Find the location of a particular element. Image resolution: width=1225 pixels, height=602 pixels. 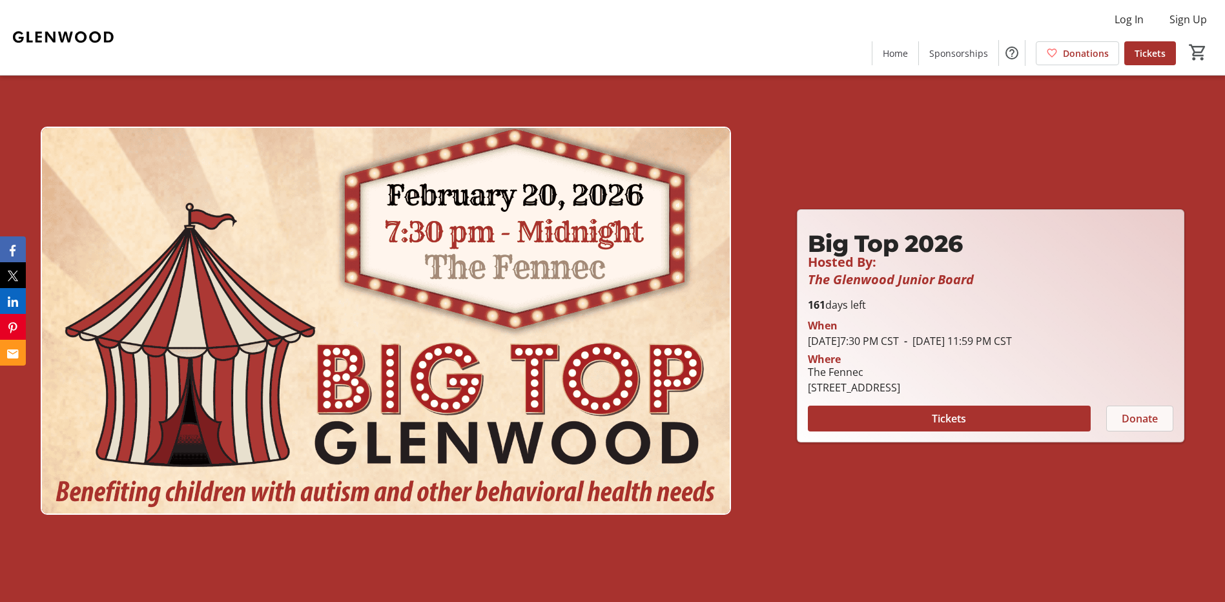

img: Glenwood, Inc.'s Logo is located at coordinates (65, 37).